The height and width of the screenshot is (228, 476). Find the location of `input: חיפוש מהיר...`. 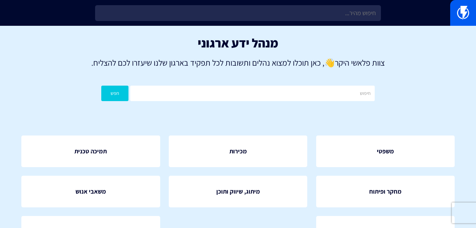

input: חיפוש מהיר... is located at coordinates (237, 13).